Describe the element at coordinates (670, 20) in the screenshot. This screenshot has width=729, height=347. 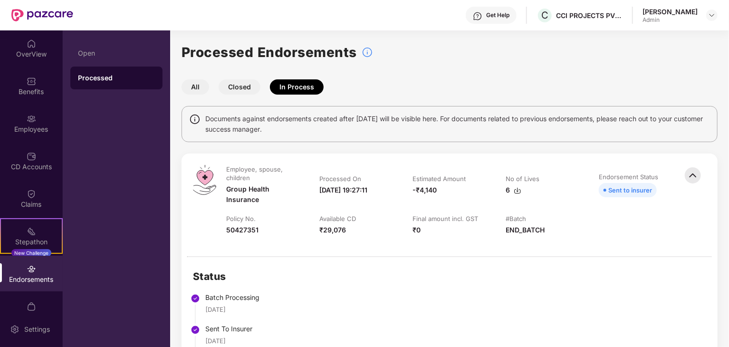
I see `div: Admin` at that location.